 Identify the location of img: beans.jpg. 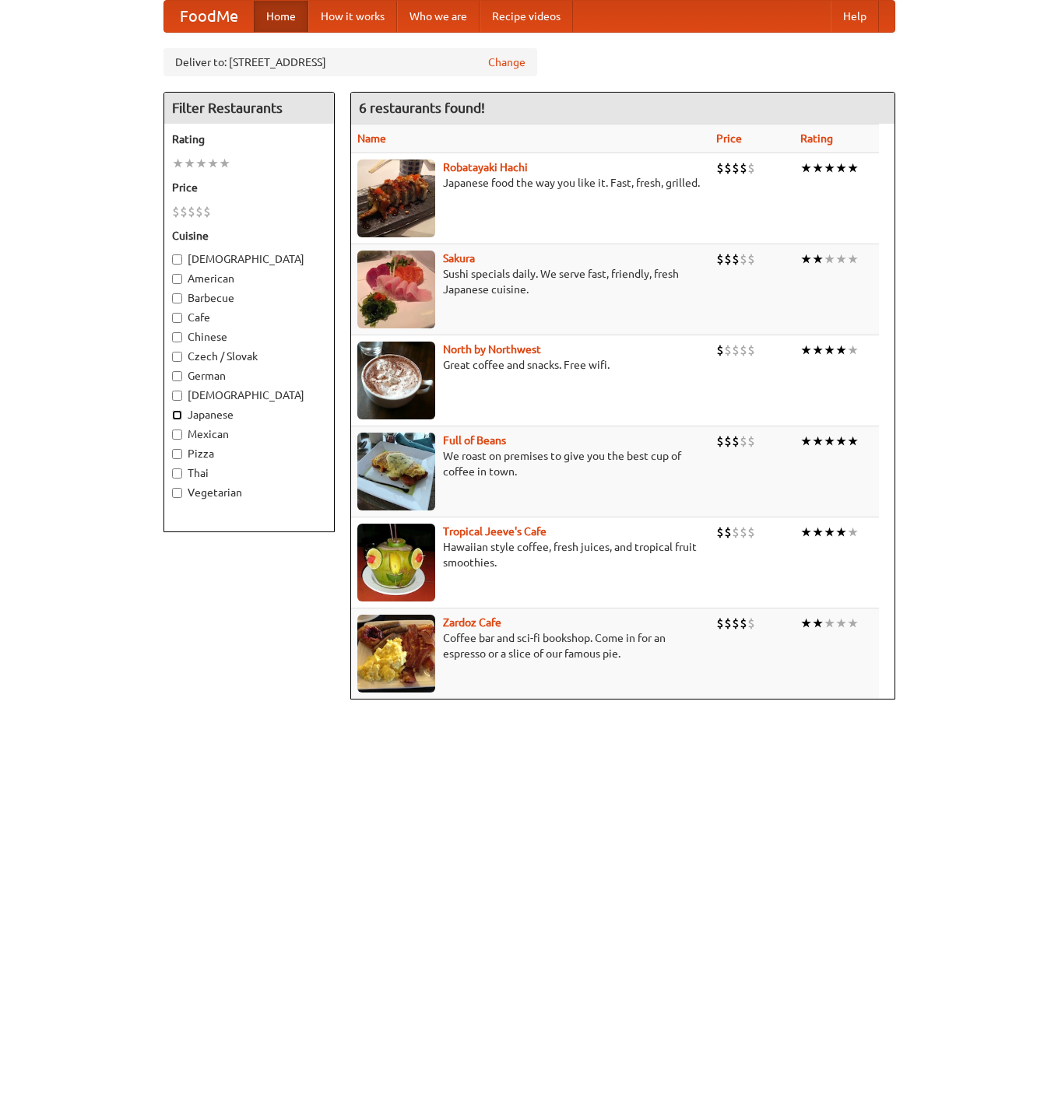
(396, 472).